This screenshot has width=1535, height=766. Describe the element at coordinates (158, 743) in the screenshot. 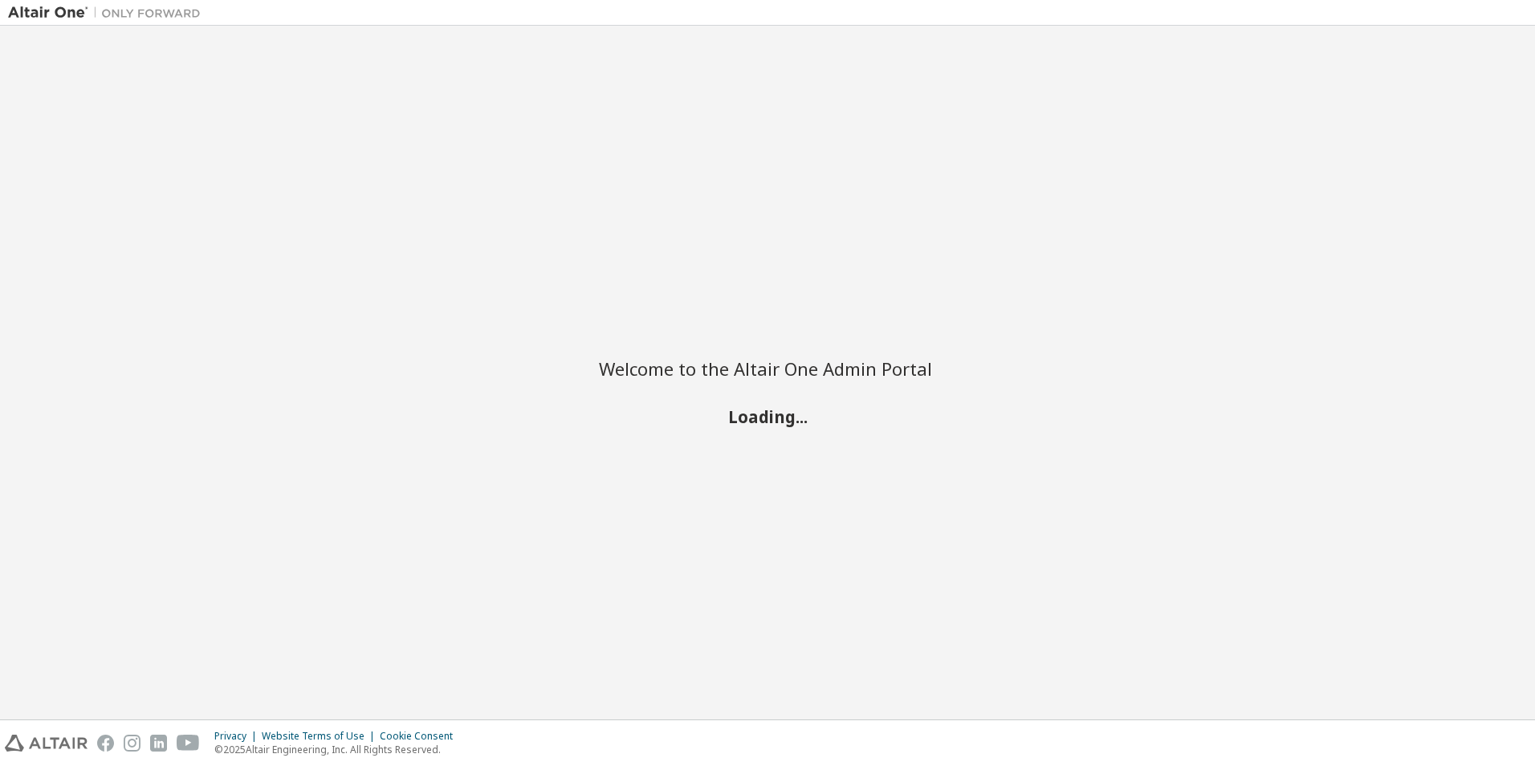

I see `img: linkedin.svg` at that location.